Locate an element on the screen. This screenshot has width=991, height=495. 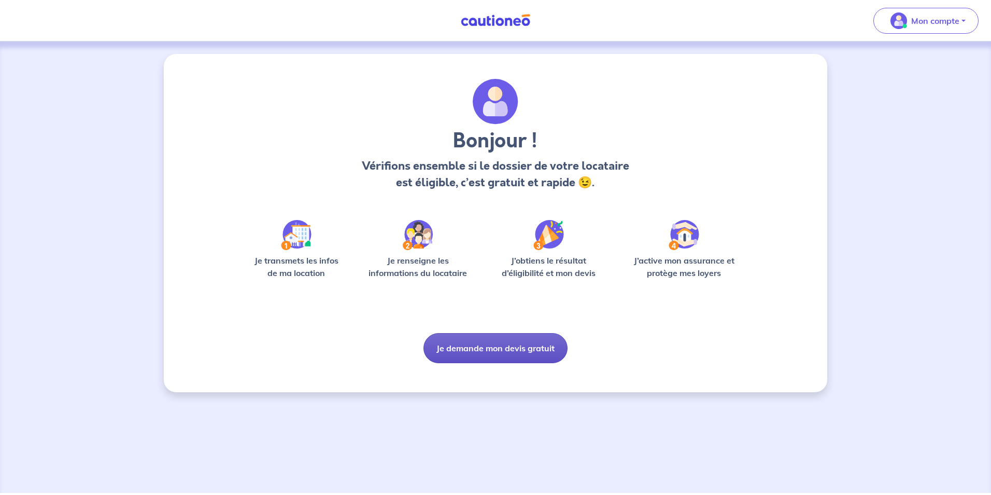
img: /static/f3e743aab9439237c3e2196e4328bba9/Step-3.svg is located at coordinates (548, 235).